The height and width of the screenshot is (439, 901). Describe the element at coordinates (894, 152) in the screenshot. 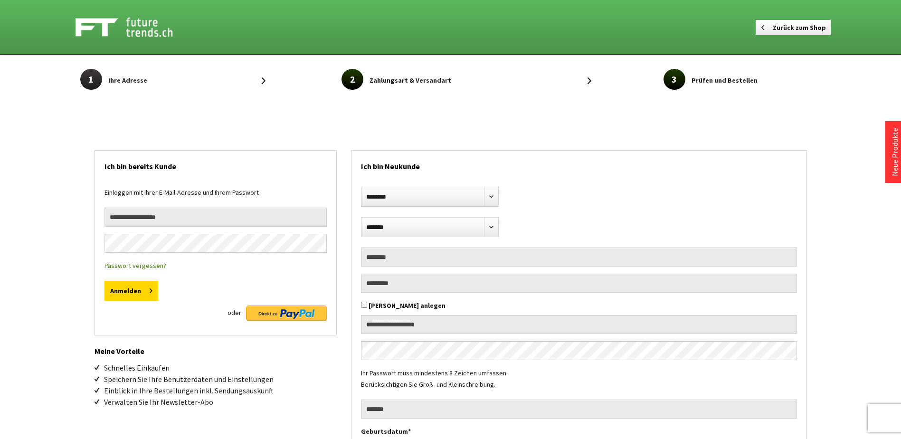

I see `a: Neue Produkte` at that location.